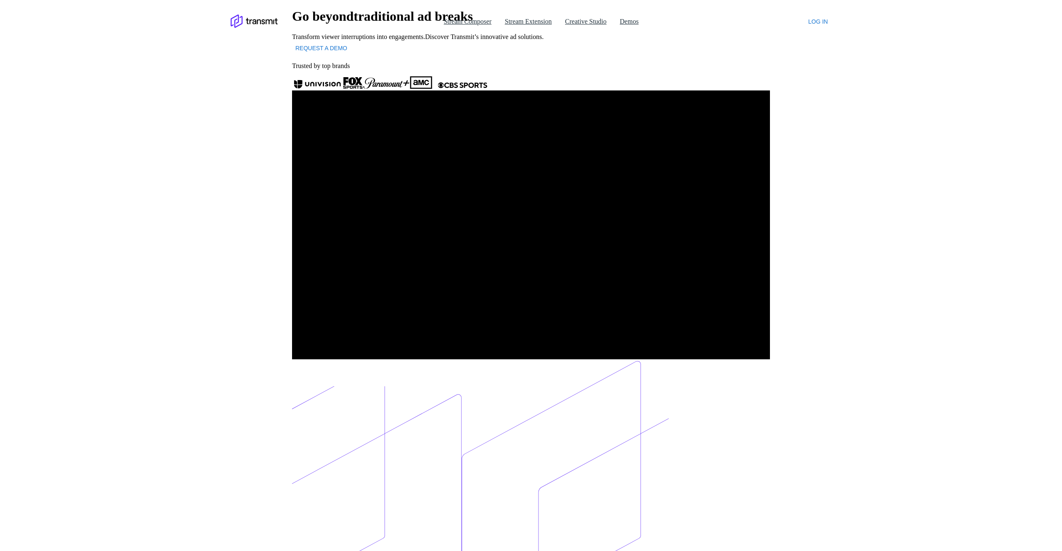 The height and width of the screenshot is (551, 1062). Describe the element at coordinates (528, 22) in the screenshot. I see `a: Stream Extension` at that location.